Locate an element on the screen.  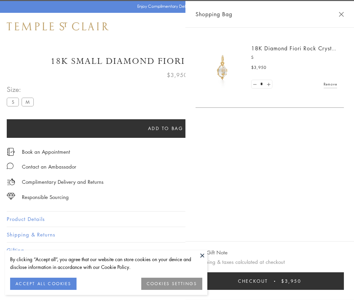
img: MessageIcon-01_2.svg is located at coordinates (10, 166).